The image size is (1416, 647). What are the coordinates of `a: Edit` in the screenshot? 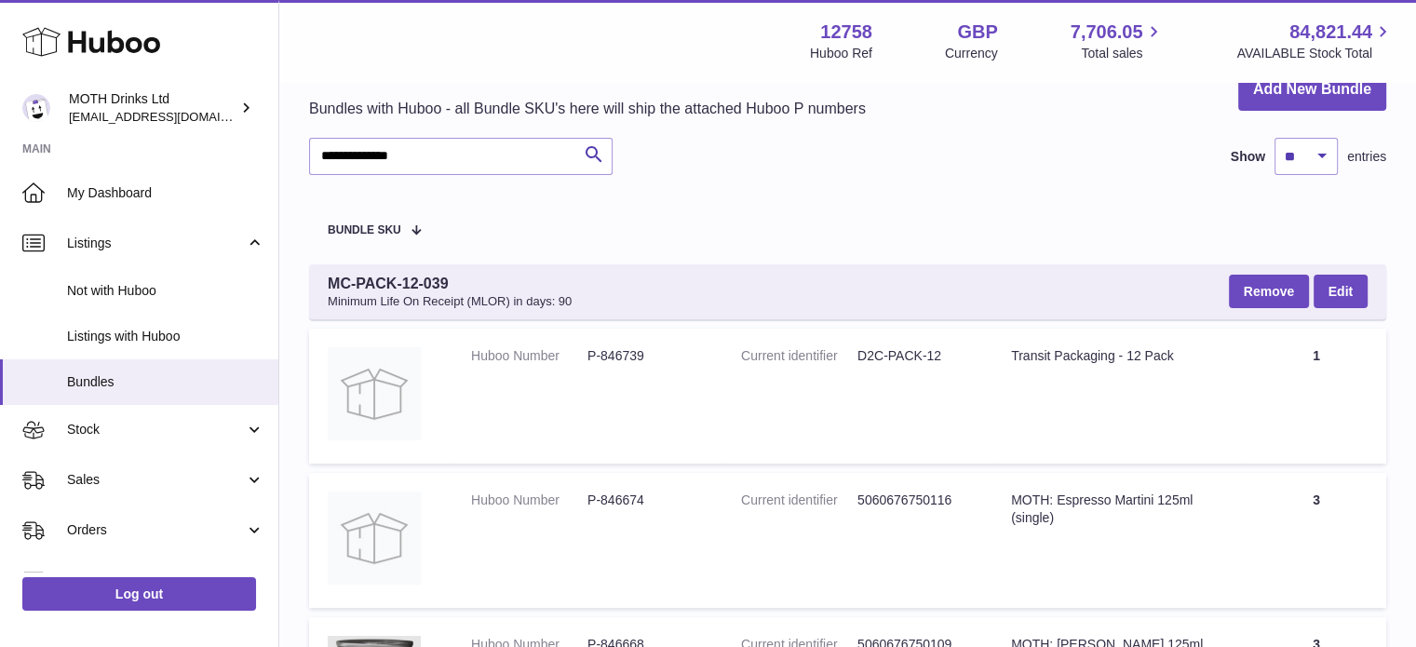 It's located at (1340, 291).